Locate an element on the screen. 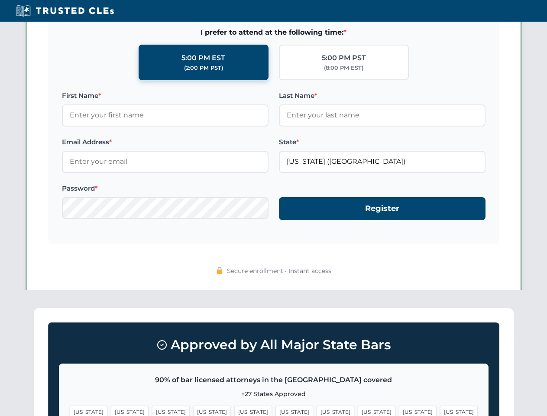 The height and width of the screenshot is (416, 547). label: Last Name is located at coordinates (382, 96).